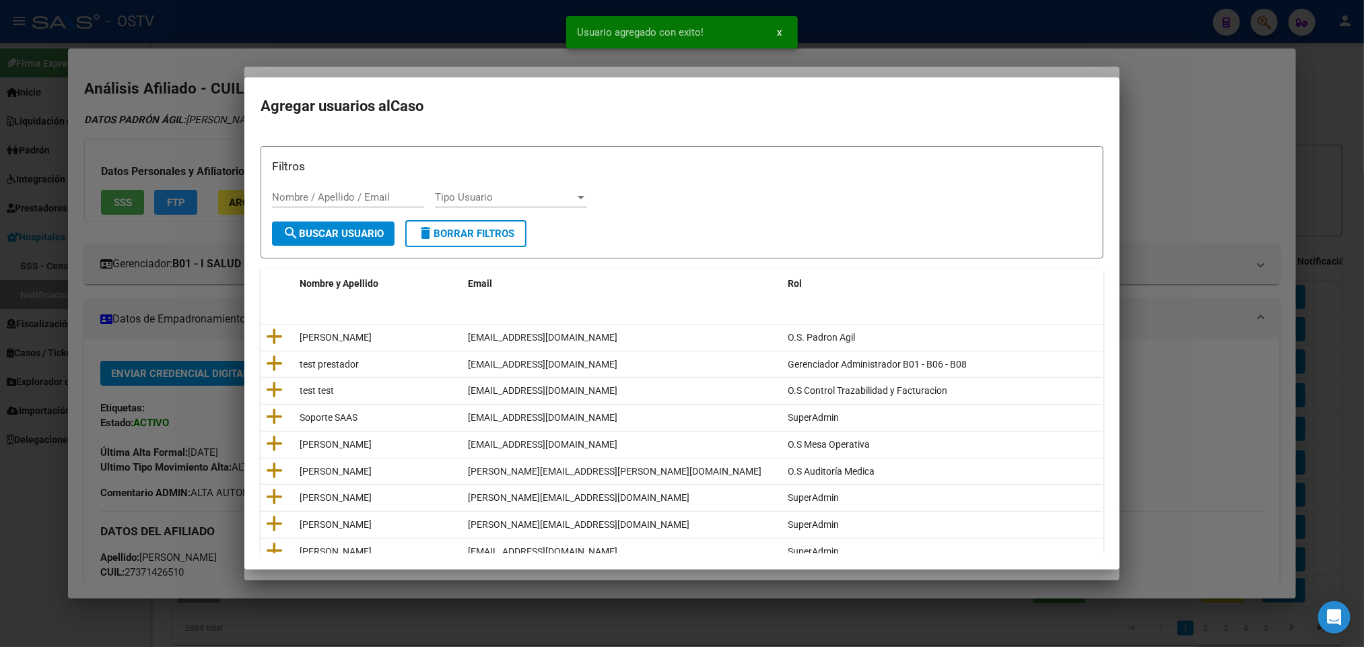 The height and width of the screenshot is (647, 1364). What do you see at coordinates (779, 32) in the screenshot?
I see `button: x` at bounding box center [779, 32].